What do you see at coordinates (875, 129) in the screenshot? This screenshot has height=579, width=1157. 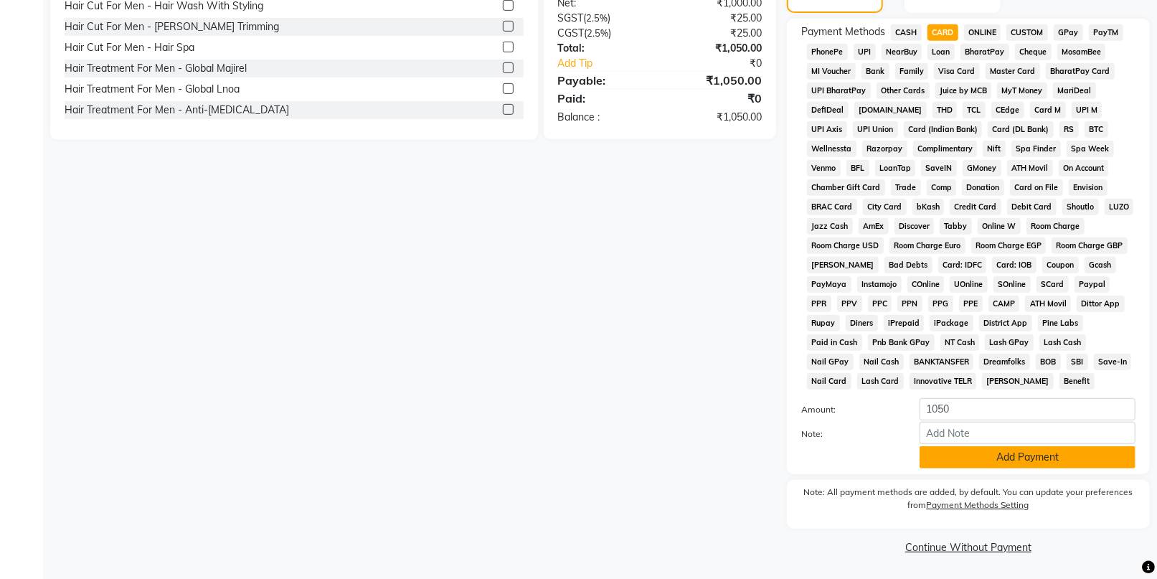 I see `span: UPI Union` at bounding box center [875, 129].